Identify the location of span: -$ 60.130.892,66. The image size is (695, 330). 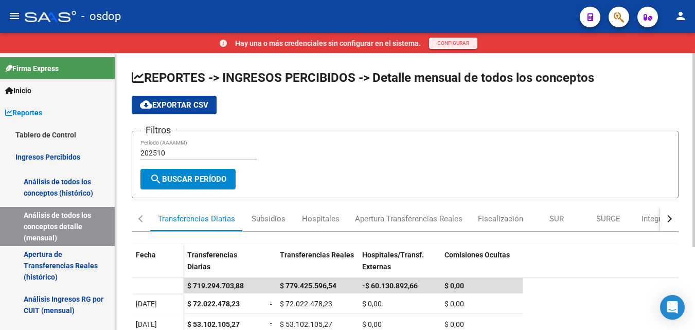
(390, 285).